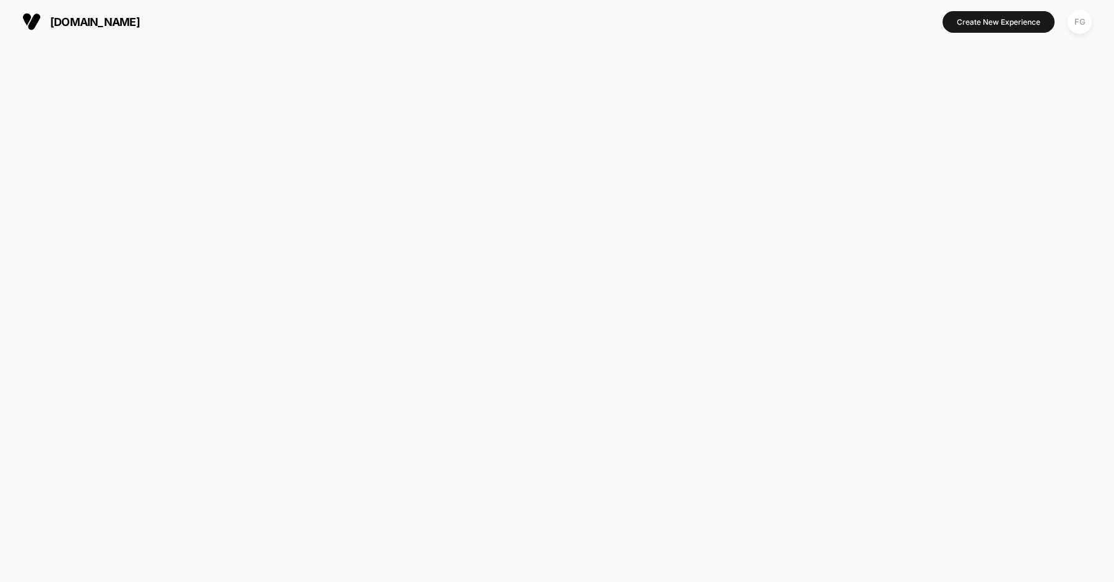  What do you see at coordinates (998, 22) in the screenshot?
I see `button: Create New Experience` at bounding box center [998, 22].